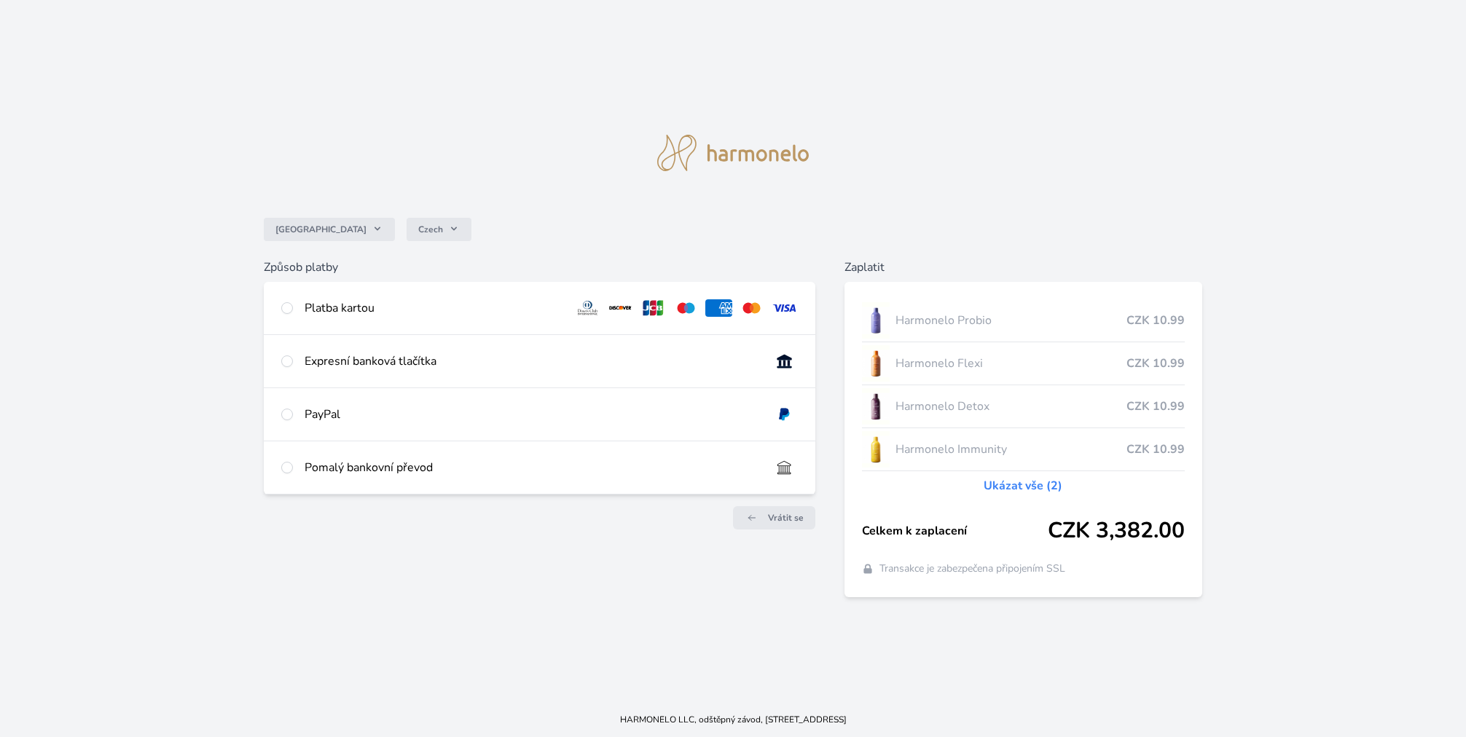 Image resolution: width=1466 pixels, height=737 pixels. I want to click on img: mc.svg, so click(751, 308).